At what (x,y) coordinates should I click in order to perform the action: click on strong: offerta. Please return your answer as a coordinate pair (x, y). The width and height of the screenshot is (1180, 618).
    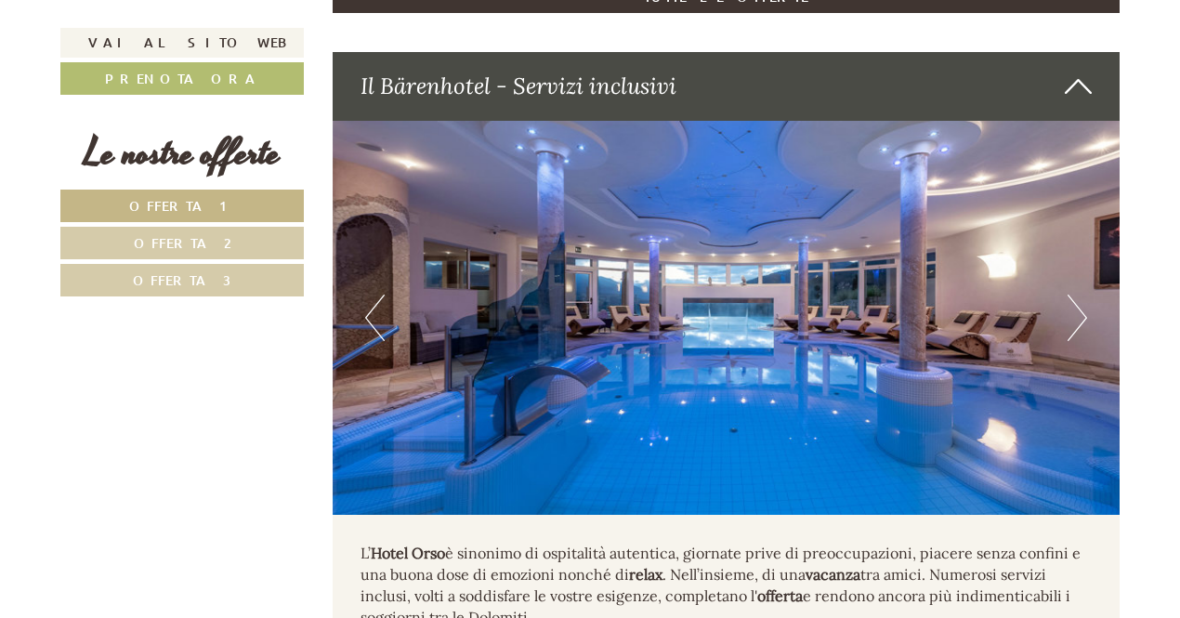
    Looking at the image, I should click on (779, 596).